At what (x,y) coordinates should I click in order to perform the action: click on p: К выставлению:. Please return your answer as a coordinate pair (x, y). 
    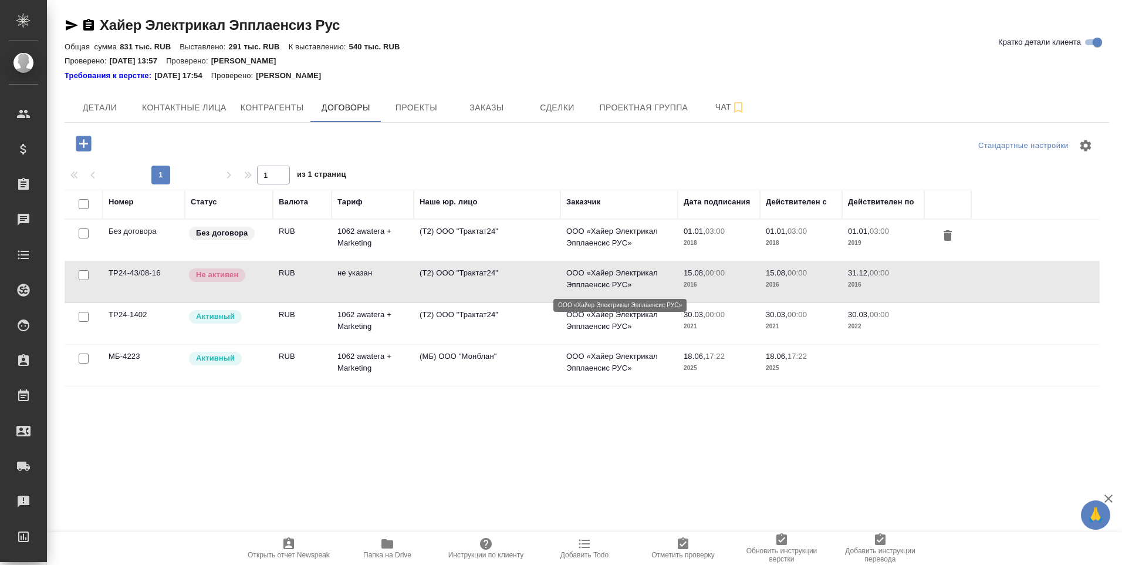
    Looking at the image, I should click on (319, 46).